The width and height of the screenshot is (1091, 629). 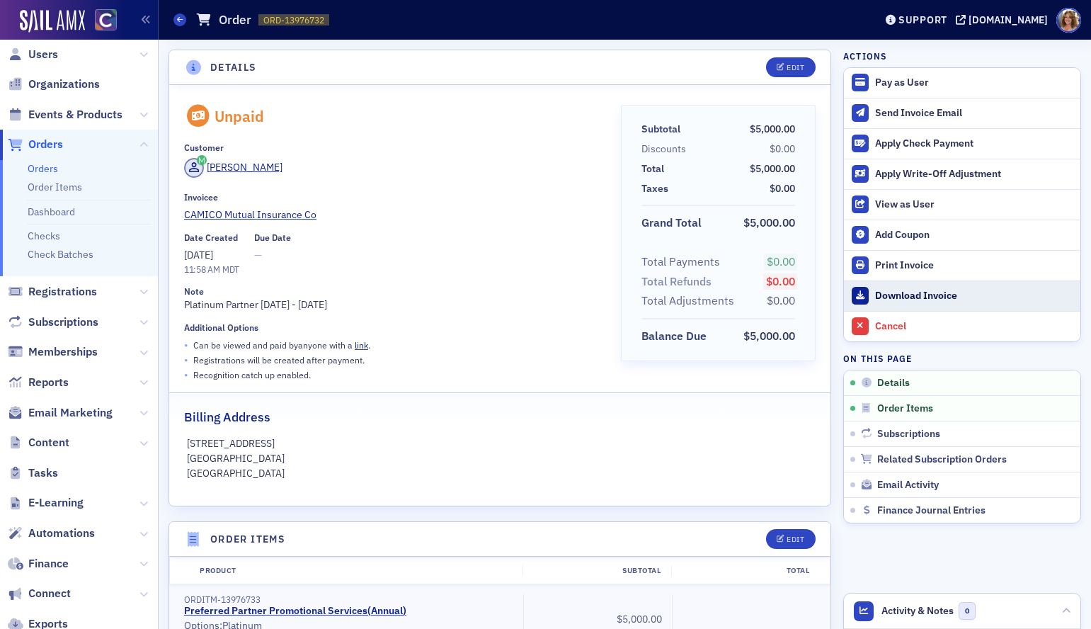 I want to click on div: Apply Write-Off Adjustment, so click(x=974, y=174).